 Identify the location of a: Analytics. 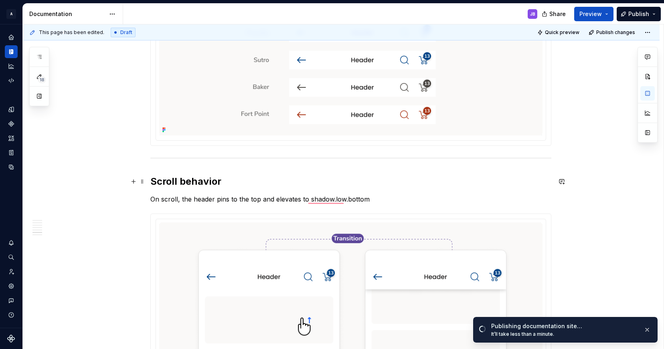
(11, 66).